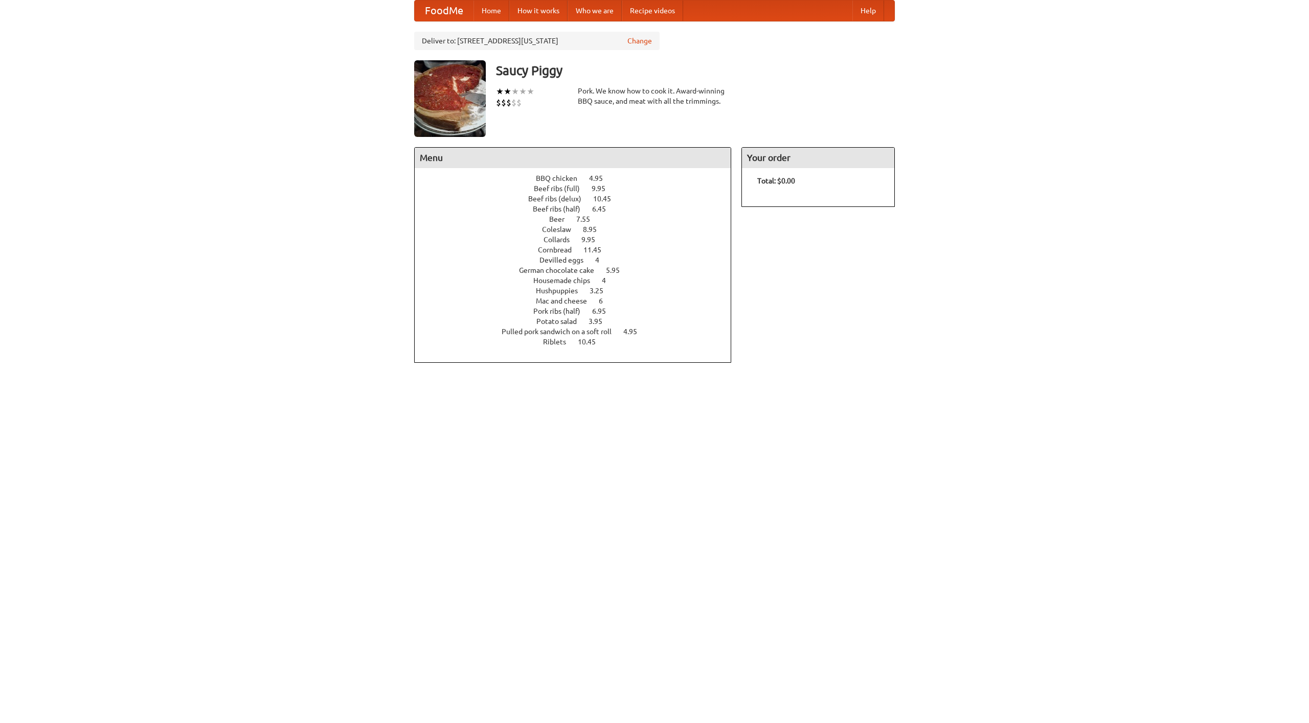 The height and width of the screenshot is (723, 1309). I want to click on a: Beef ribs (full) 9.95, so click(579, 189).